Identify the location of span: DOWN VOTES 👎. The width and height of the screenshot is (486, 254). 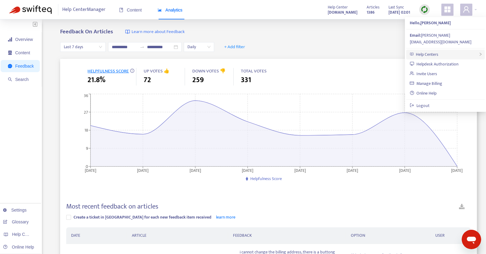
(209, 71).